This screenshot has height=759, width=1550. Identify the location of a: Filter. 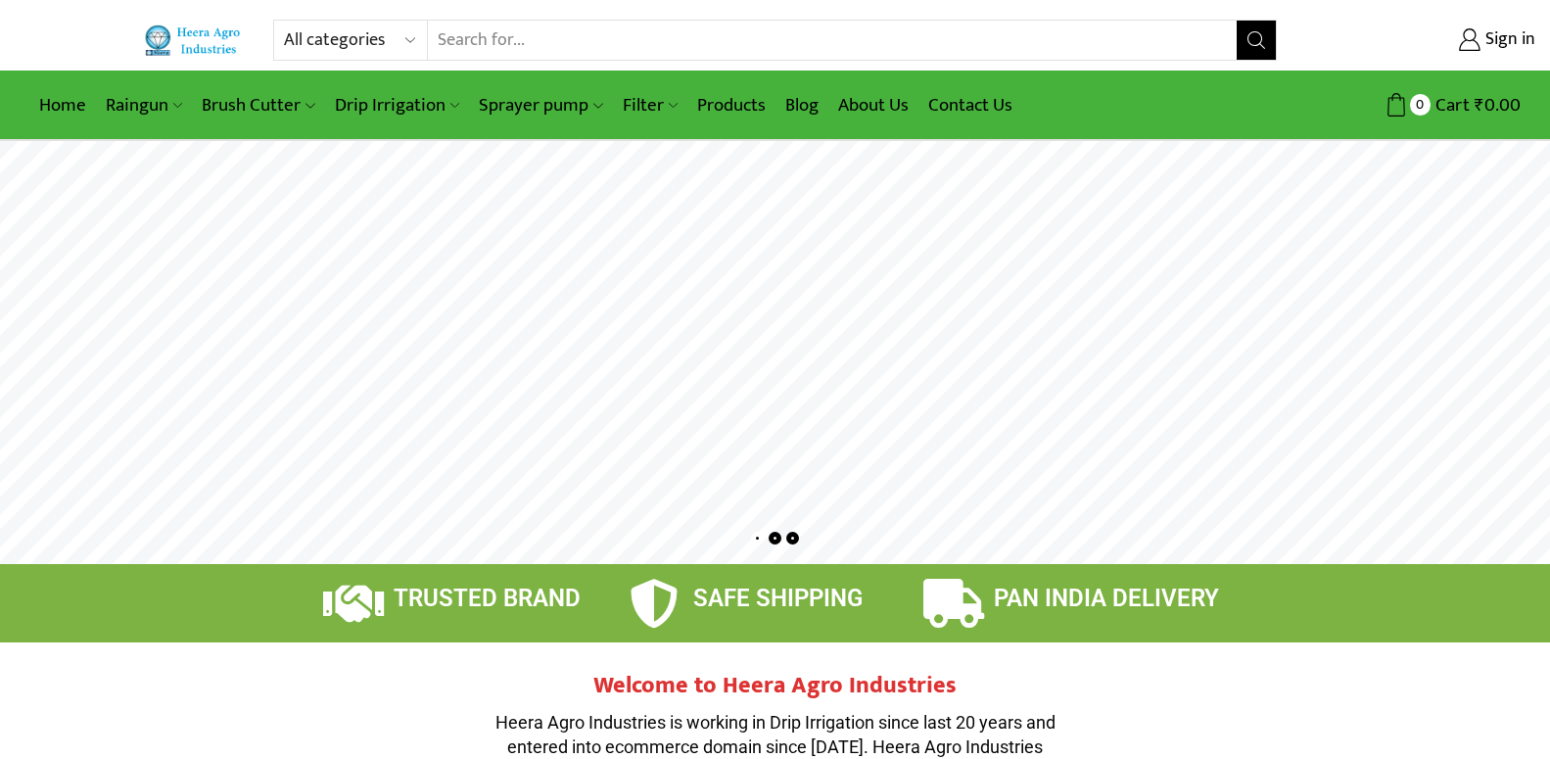
(650, 105).